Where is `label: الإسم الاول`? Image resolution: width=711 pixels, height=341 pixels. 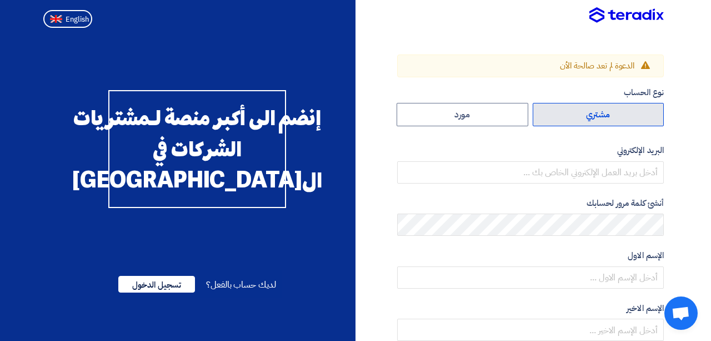 label: الإسم الاول is located at coordinates (531, 255).